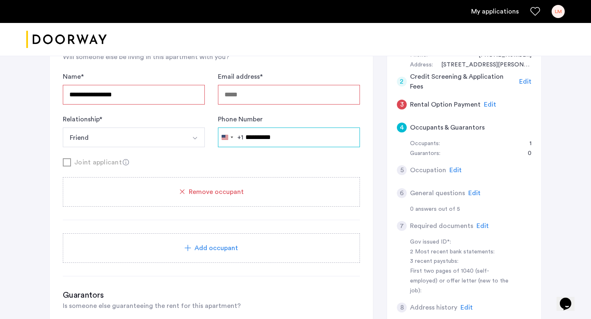 The image size is (591, 319). What do you see at coordinates (441, 226) in the screenshot?
I see `h5: Required documents` at bounding box center [441, 226].